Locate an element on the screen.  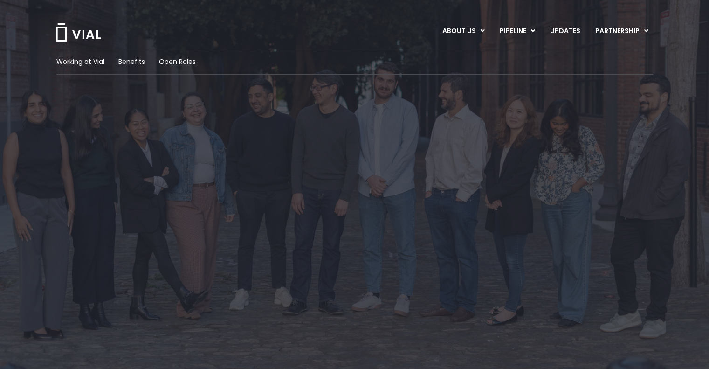
img: Vial Logo is located at coordinates (78, 32).